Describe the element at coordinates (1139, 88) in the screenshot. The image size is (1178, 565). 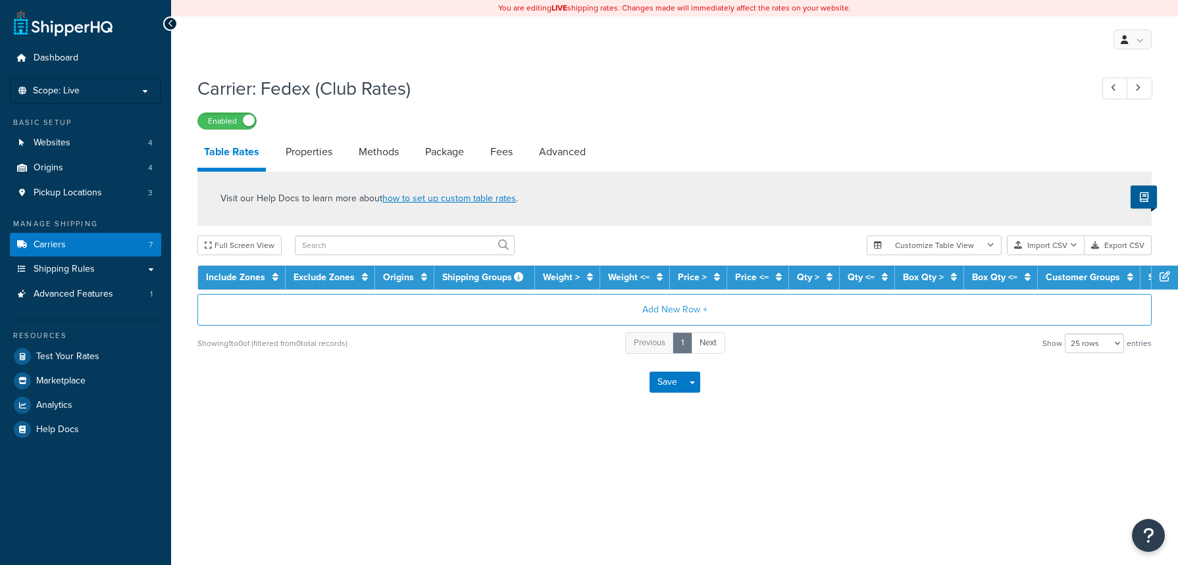
I see `a: Next Record` at that location.